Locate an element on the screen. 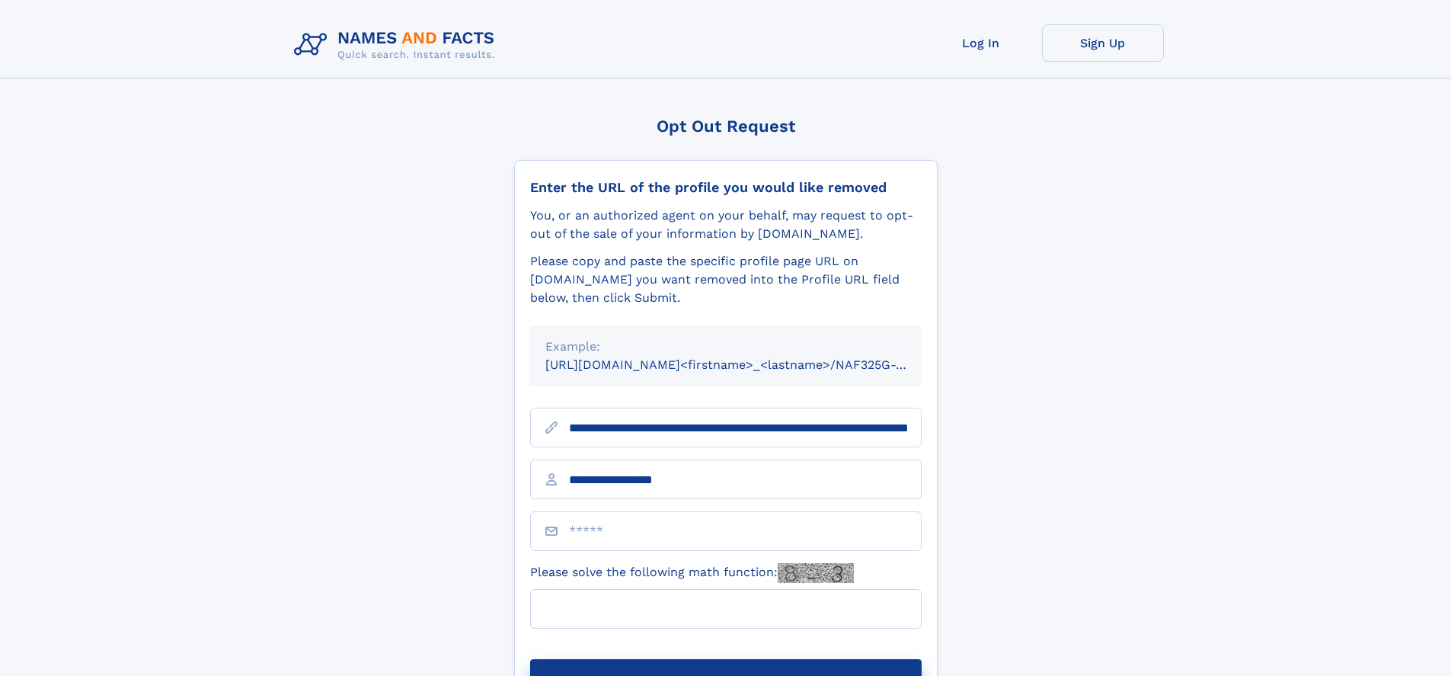 This screenshot has width=1451, height=676. img: Logo Names and Facts is located at coordinates (398, 45).